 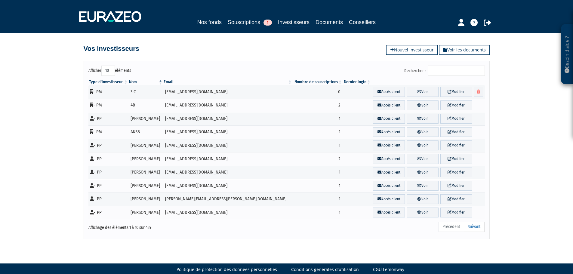 What do you see at coordinates (168, 226) in the screenshot?
I see `div: Affichage des éléments 1 à 10 sur 439` at bounding box center [168, 226].